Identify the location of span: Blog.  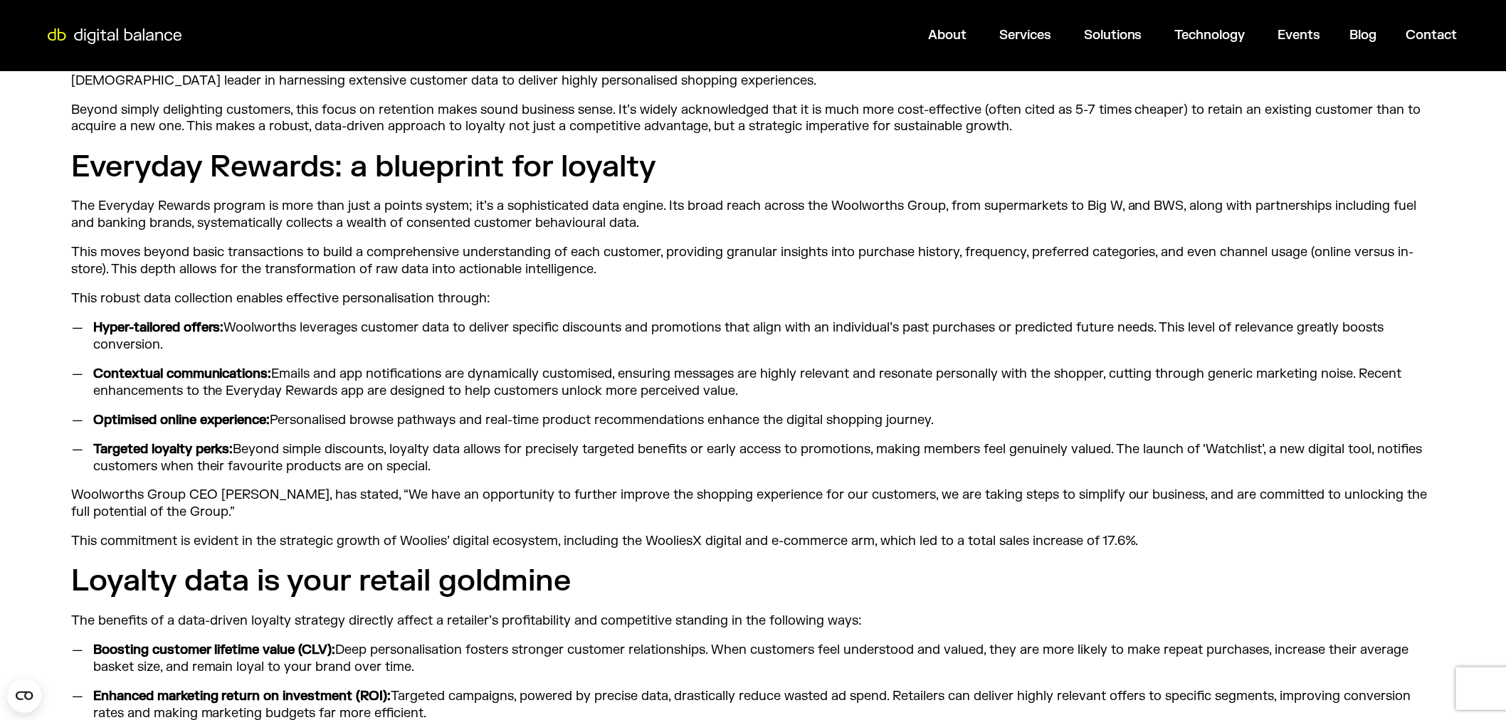
(1363, 35).